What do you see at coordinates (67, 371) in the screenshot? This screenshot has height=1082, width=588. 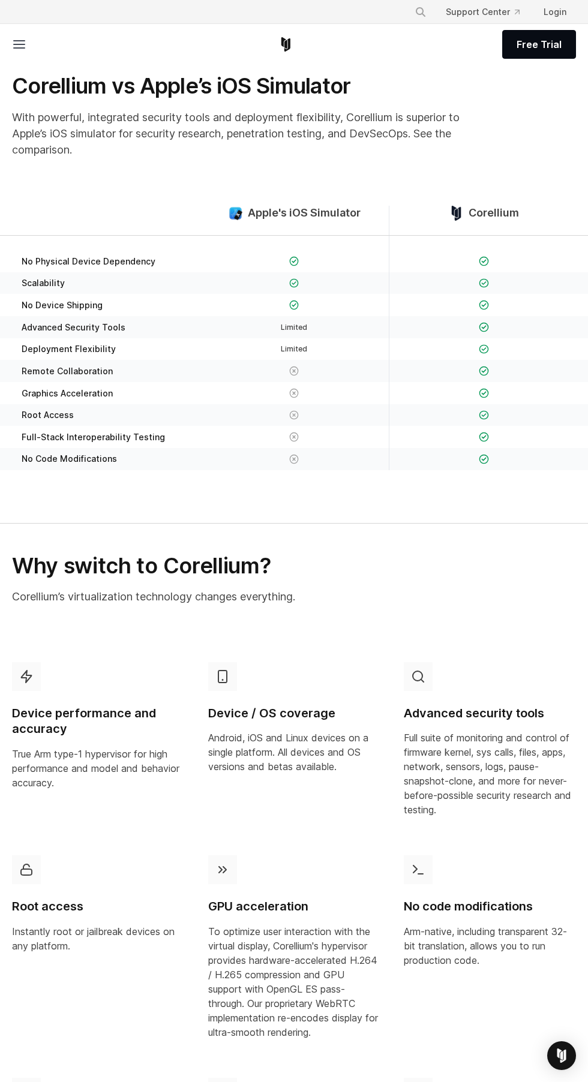 I see `span: Remote Collaboration` at bounding box center [67, 371].